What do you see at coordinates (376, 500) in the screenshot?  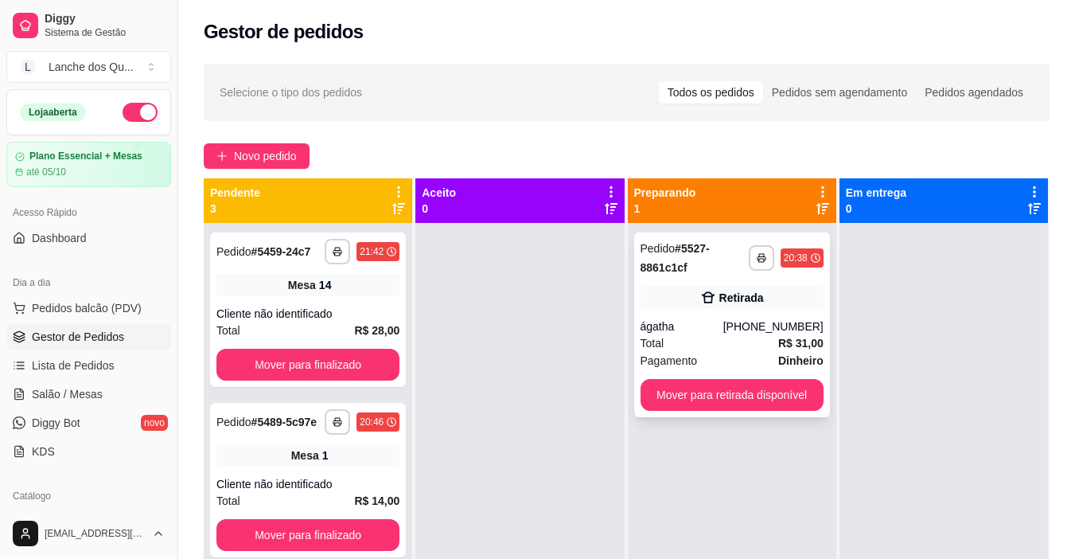 I see `strong: R$ 14,00` at bounding box center [376, 500].